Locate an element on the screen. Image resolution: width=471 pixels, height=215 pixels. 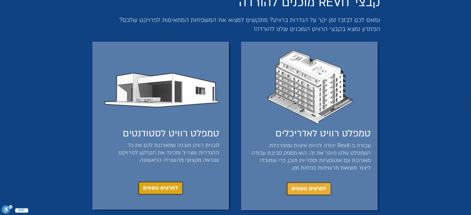
a: טמפלט רוויט לאדריכלים is located at coordinates (323, 133).